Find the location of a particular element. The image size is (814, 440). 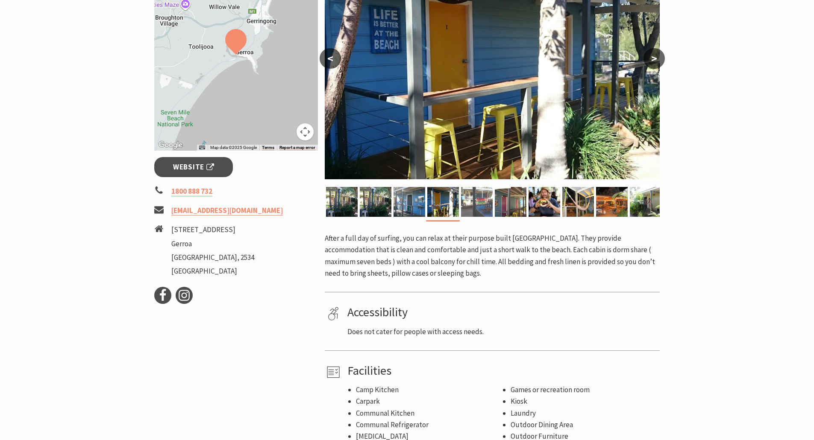

img: Barbecue area is located at coordinates (612, 202).